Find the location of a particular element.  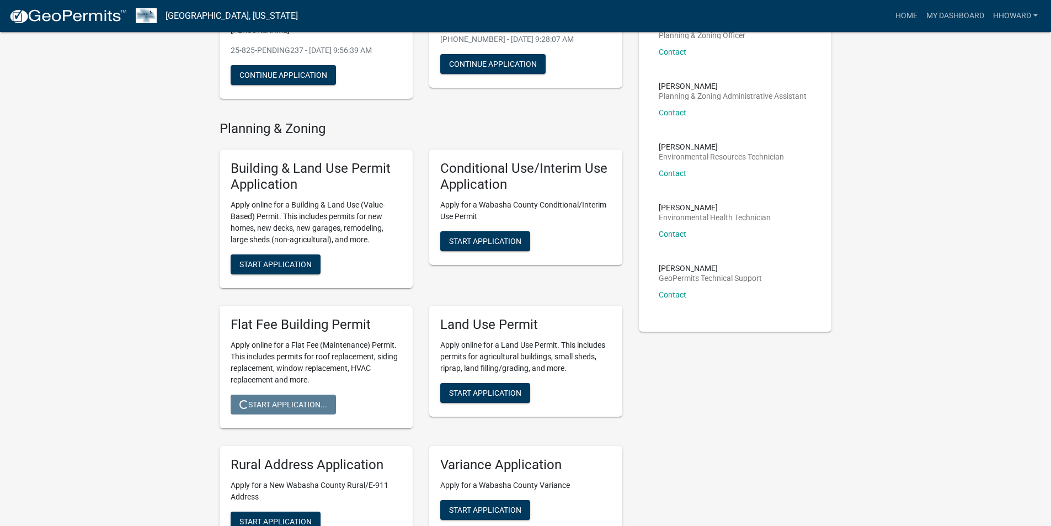

p: Apply for a New Wabasha County Rural/E-911 Address is located at coordinates (316, 491).